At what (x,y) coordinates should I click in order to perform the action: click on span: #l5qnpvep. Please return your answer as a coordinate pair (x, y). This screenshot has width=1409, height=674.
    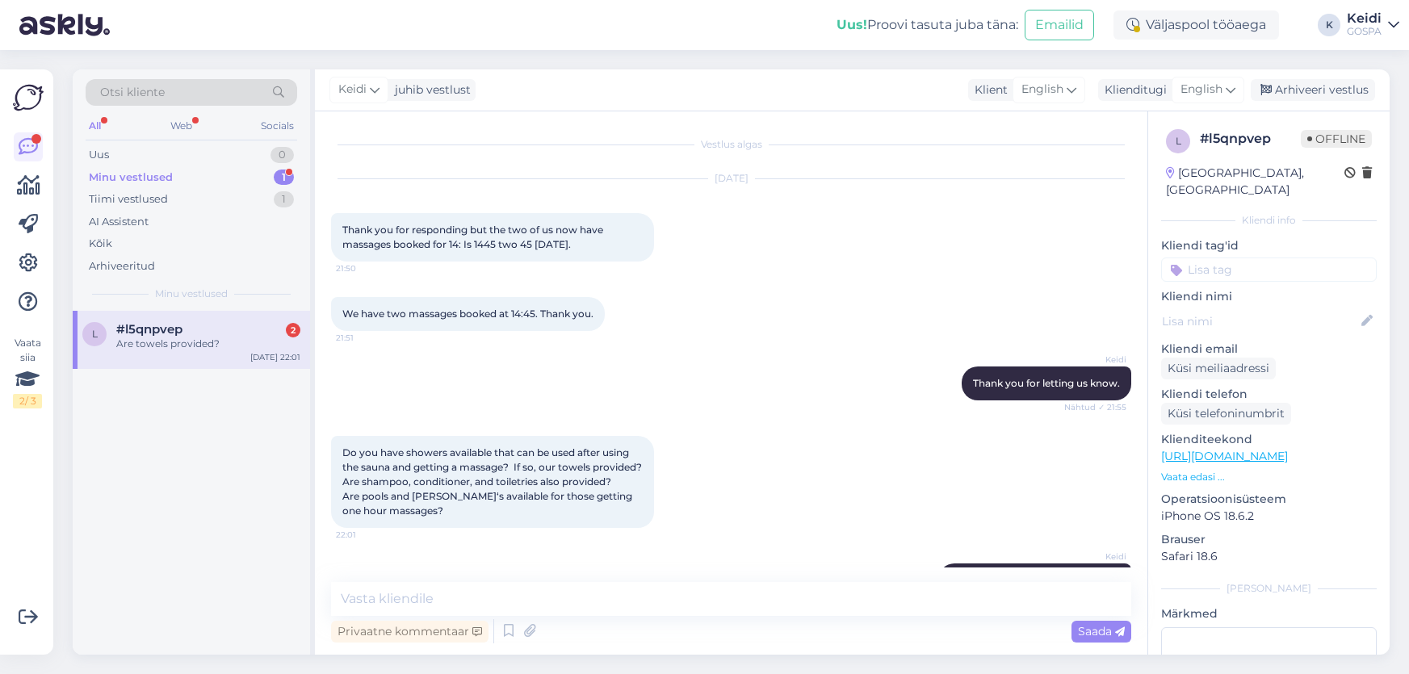
    Looking at the image, I should click on (149, 329).